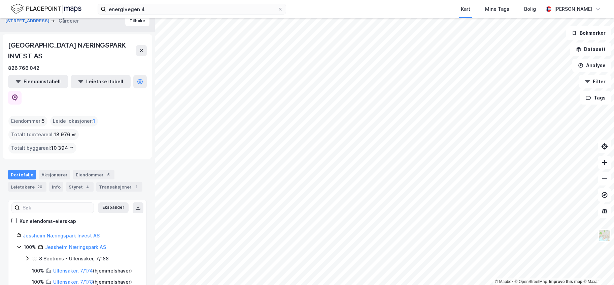 The width and height of the screenshot is (614, 285). What do you see at coordinates (589, 33) in the screenshot?
I see `button: Bokmerker` at bounding box center [589, 33].